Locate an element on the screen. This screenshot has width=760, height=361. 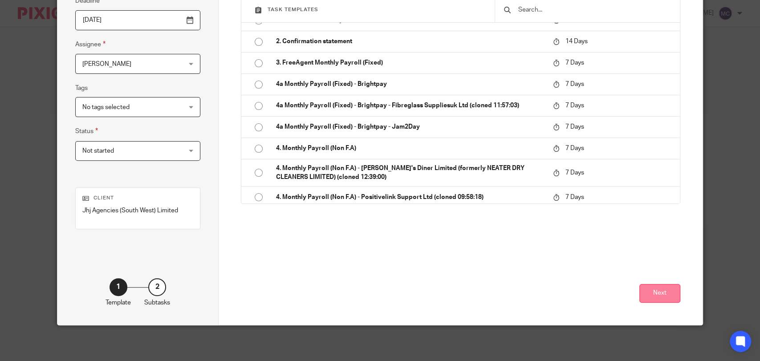
label: Status is located at coordinates (86, 131).